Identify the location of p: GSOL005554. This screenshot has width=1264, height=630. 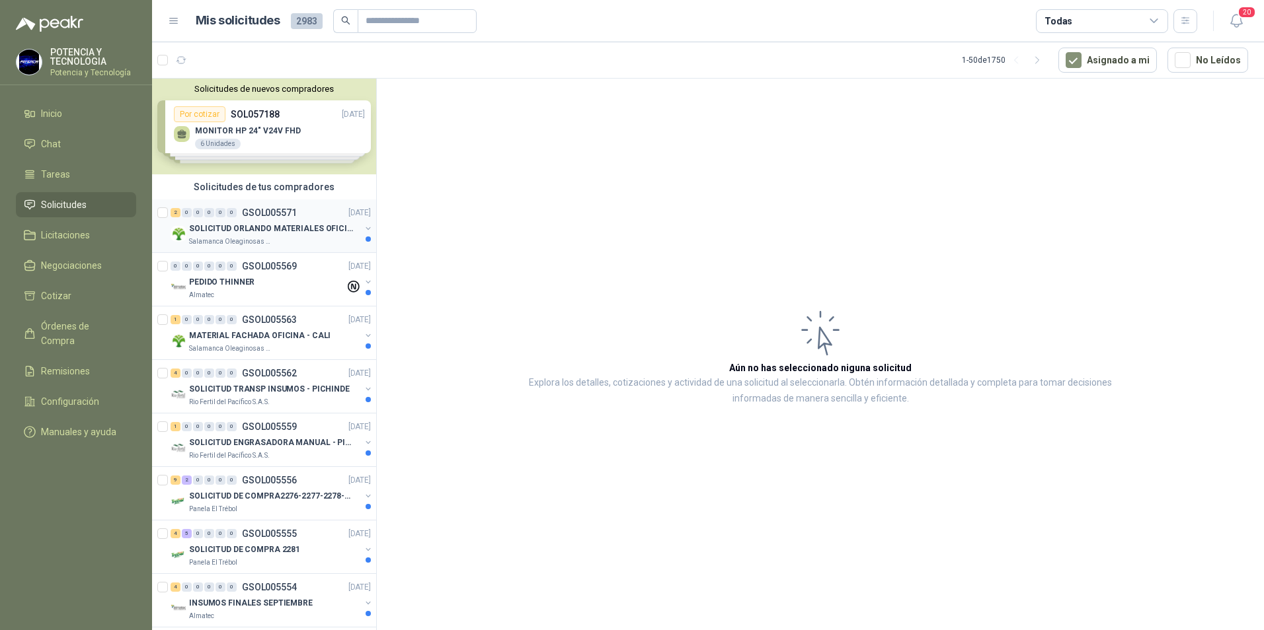
(269, 587).